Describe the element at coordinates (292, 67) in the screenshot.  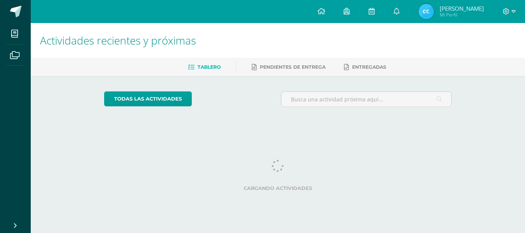
I see `span: Pendientes de entrega` at that location.